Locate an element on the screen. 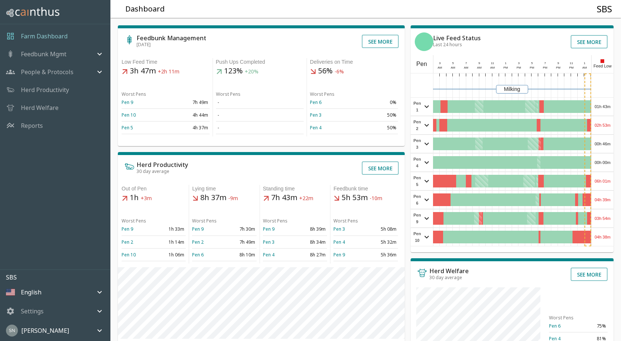 Image resolution: width=621 pixels, height=341 pixels. td: 8h 10m is located at coordinates (241, 255).